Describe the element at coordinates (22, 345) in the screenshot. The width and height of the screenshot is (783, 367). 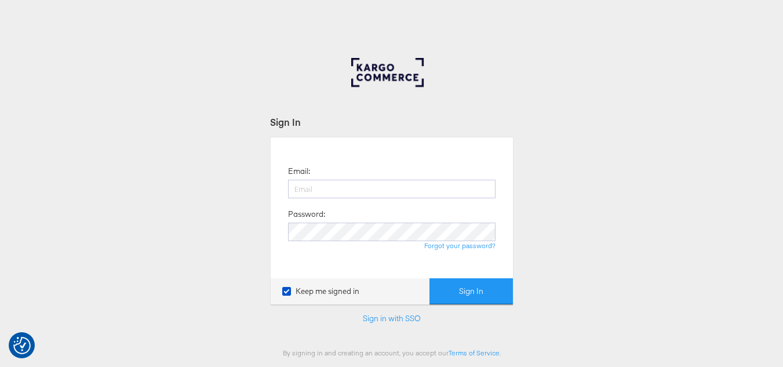
I see `button: Consent Preferences` at that location.